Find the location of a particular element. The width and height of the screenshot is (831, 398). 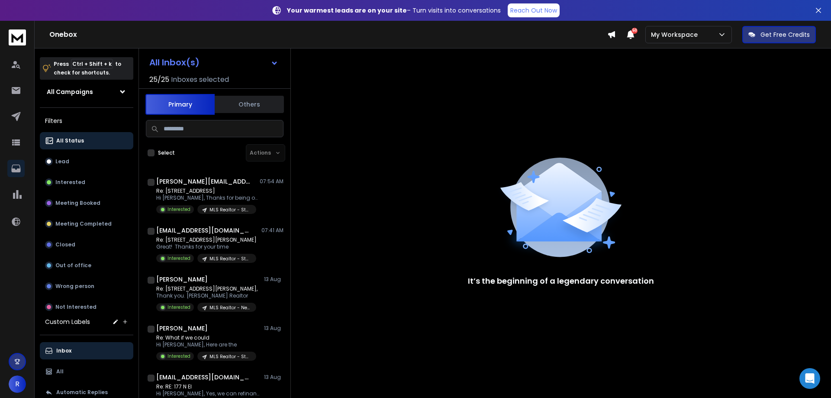

button: Out of office is located at coordinates (87, 265).